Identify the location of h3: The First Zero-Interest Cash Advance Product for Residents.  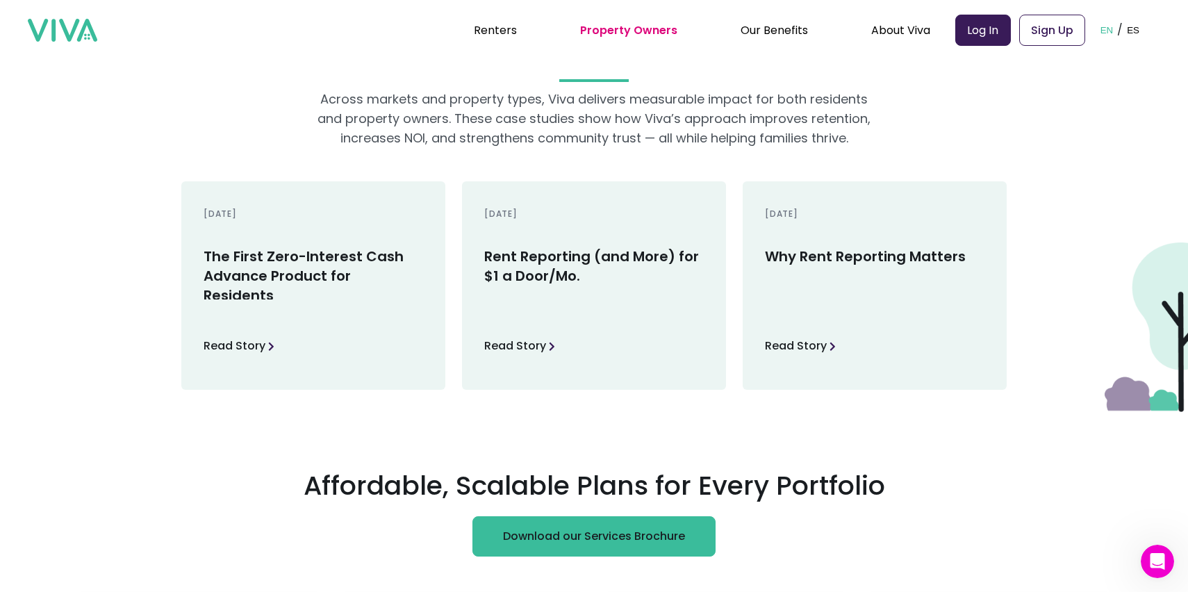
(313, 273).